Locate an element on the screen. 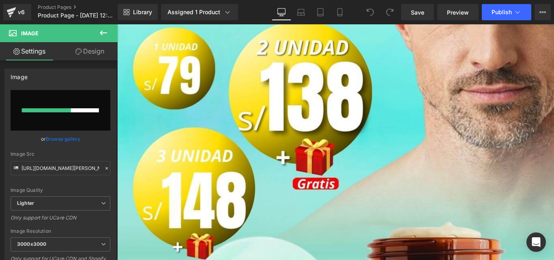  a: Design is located at coordinates (90, 51).